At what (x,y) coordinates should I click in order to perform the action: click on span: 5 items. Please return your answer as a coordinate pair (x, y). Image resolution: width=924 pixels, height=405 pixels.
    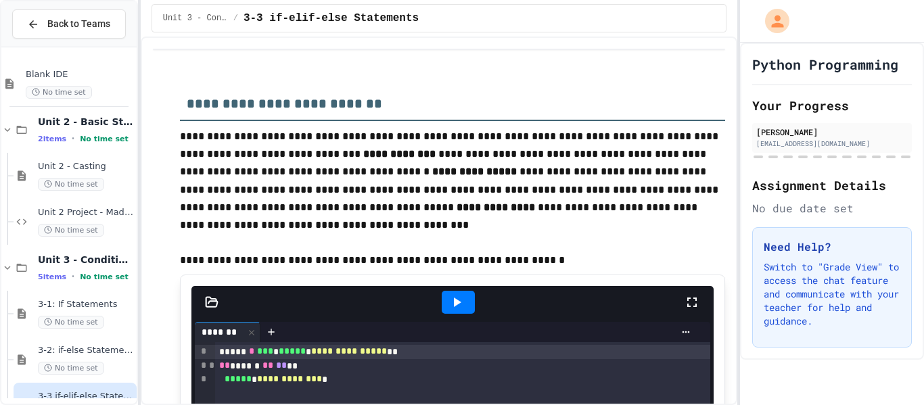
    Looking at the image, I should click on (52, 277).